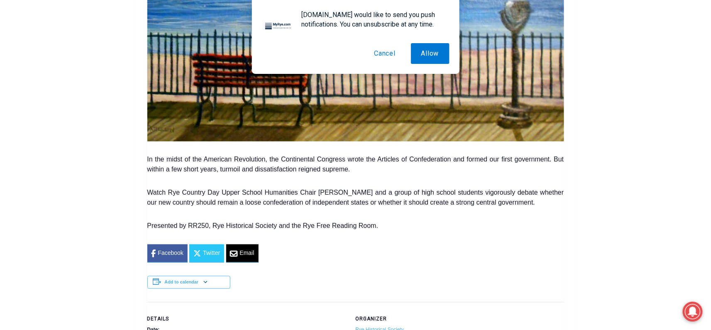  What do you see at coordinates (385, 54) in the screenshot?
I see `button: Cancel` at bounding box center [385, 54].